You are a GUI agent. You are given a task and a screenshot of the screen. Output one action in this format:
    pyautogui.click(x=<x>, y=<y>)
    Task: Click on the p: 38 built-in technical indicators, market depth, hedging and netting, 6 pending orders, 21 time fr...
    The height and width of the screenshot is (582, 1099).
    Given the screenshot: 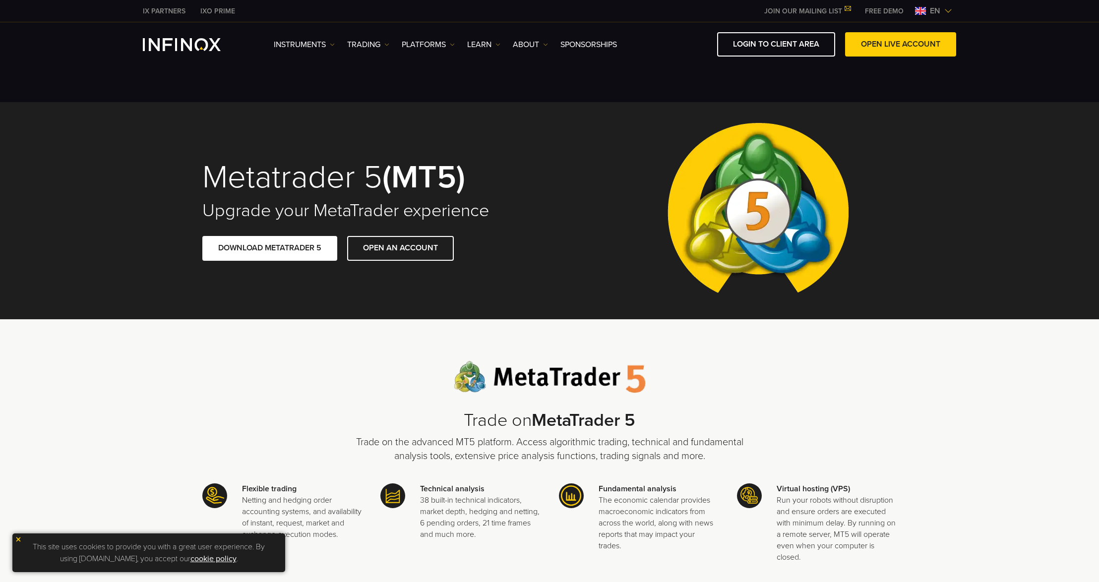 What is the action you would take?
    pyautogui.click(x=480, y=518)
    